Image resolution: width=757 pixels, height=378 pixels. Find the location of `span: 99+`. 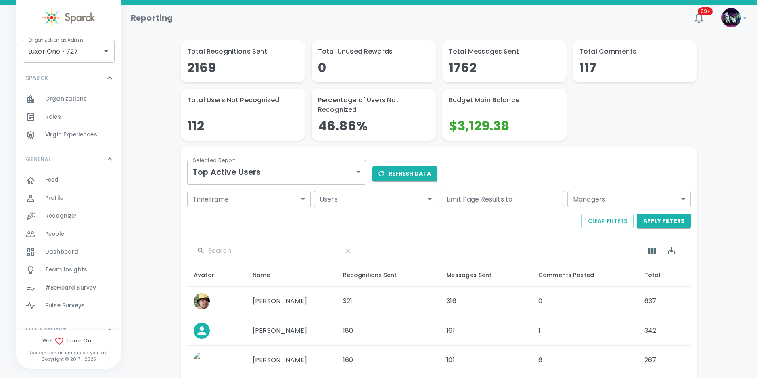

span: 99+ is located at coordinates (705, 11).